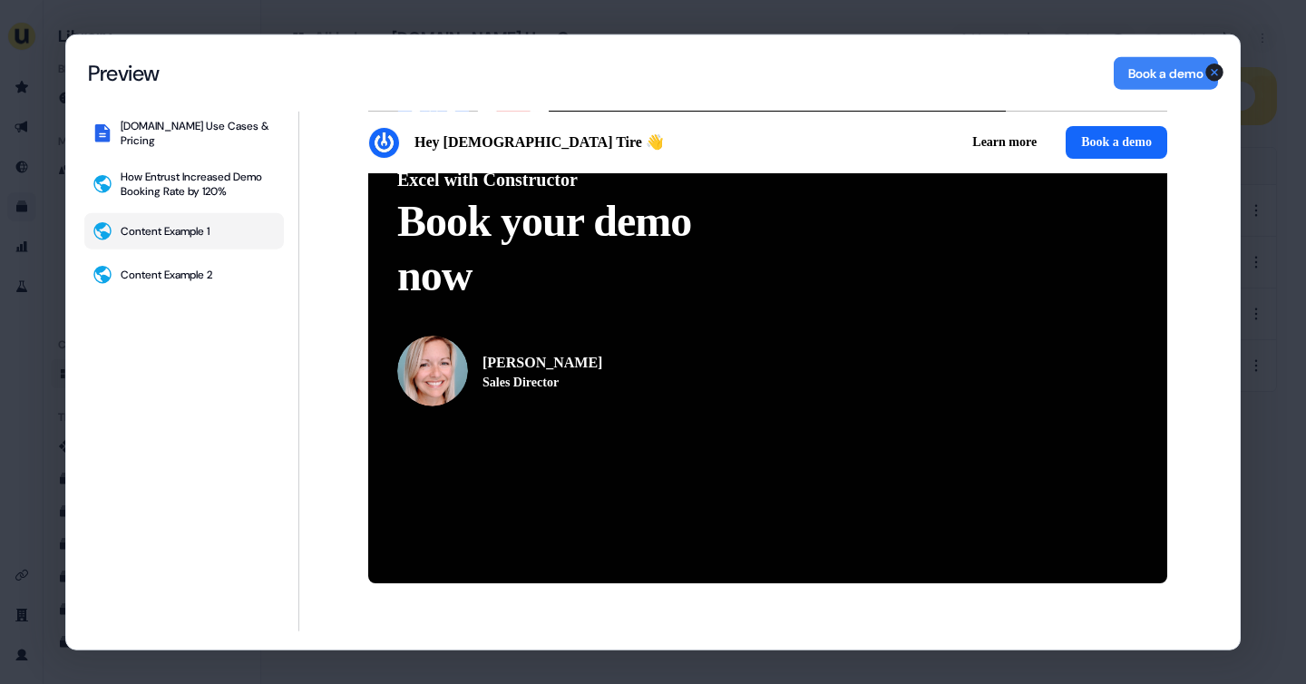 The image size is (1306, 684). What do you see at coordinates (184, 231) in the screenshot?
I see `button: Content Example 1` at bounding box center [184, 231].